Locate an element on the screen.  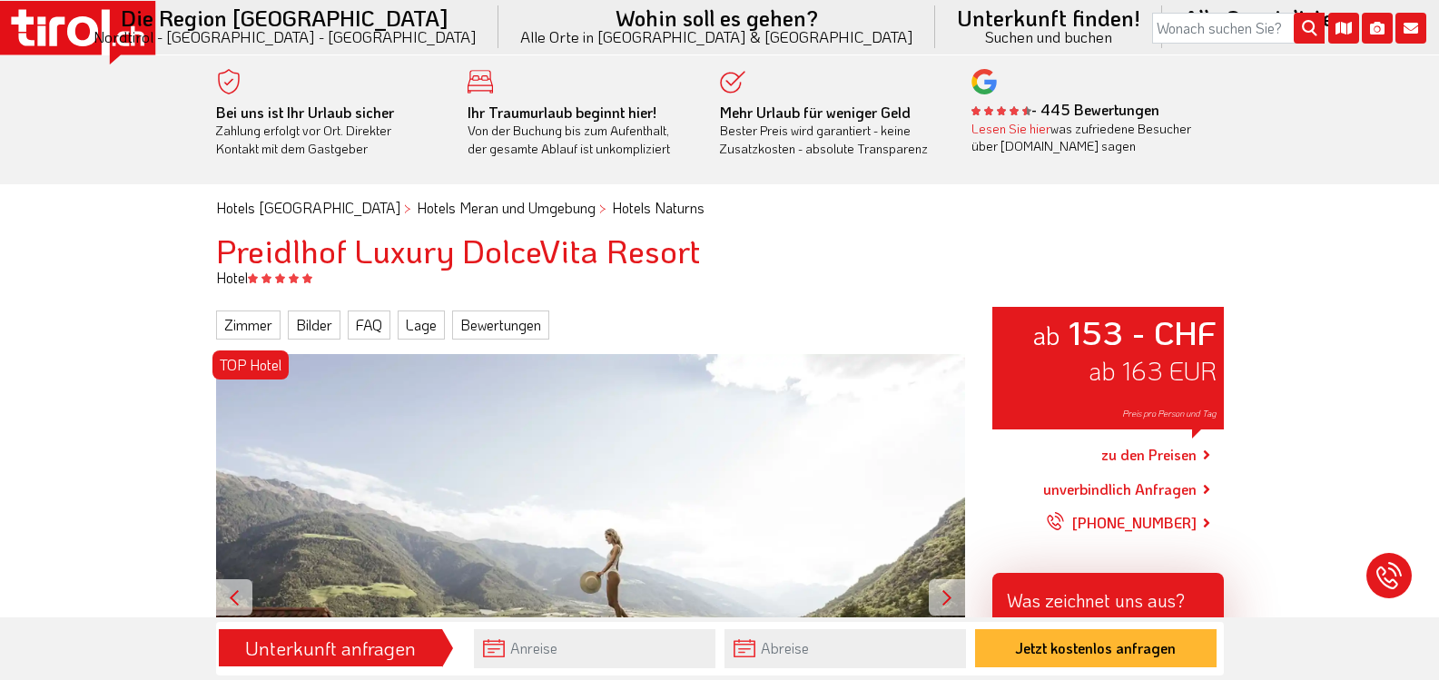
h1: Preidlhof Luxury DolceVita Resort is located at coordinates (720, 251).